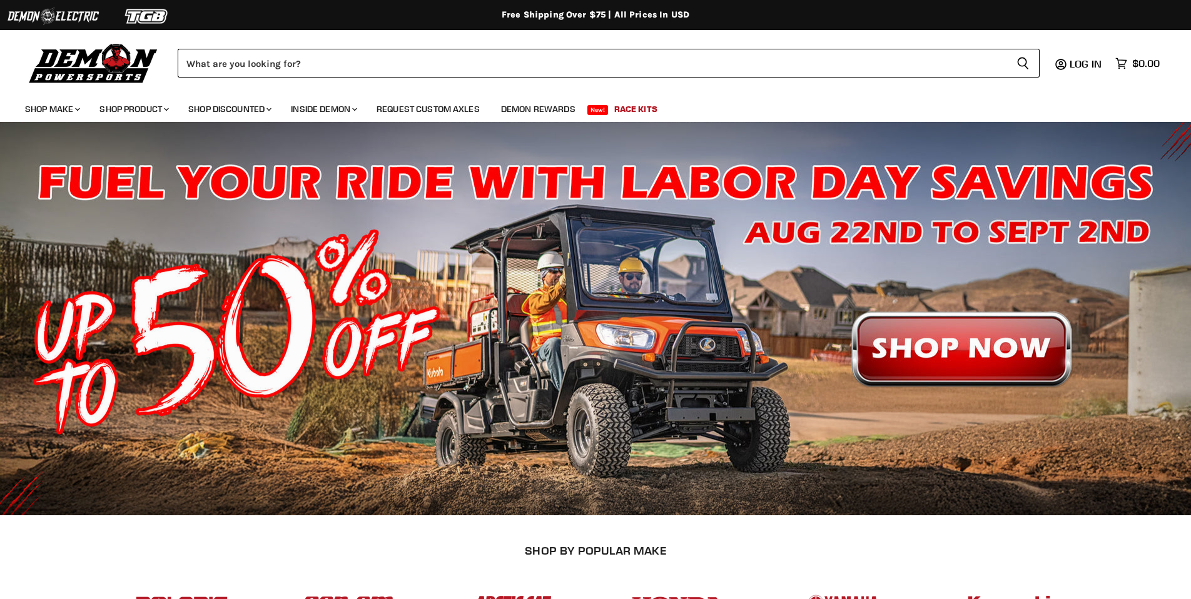 The image size is (1191, 599). I want to click on button: Search, so click(1023, 63).